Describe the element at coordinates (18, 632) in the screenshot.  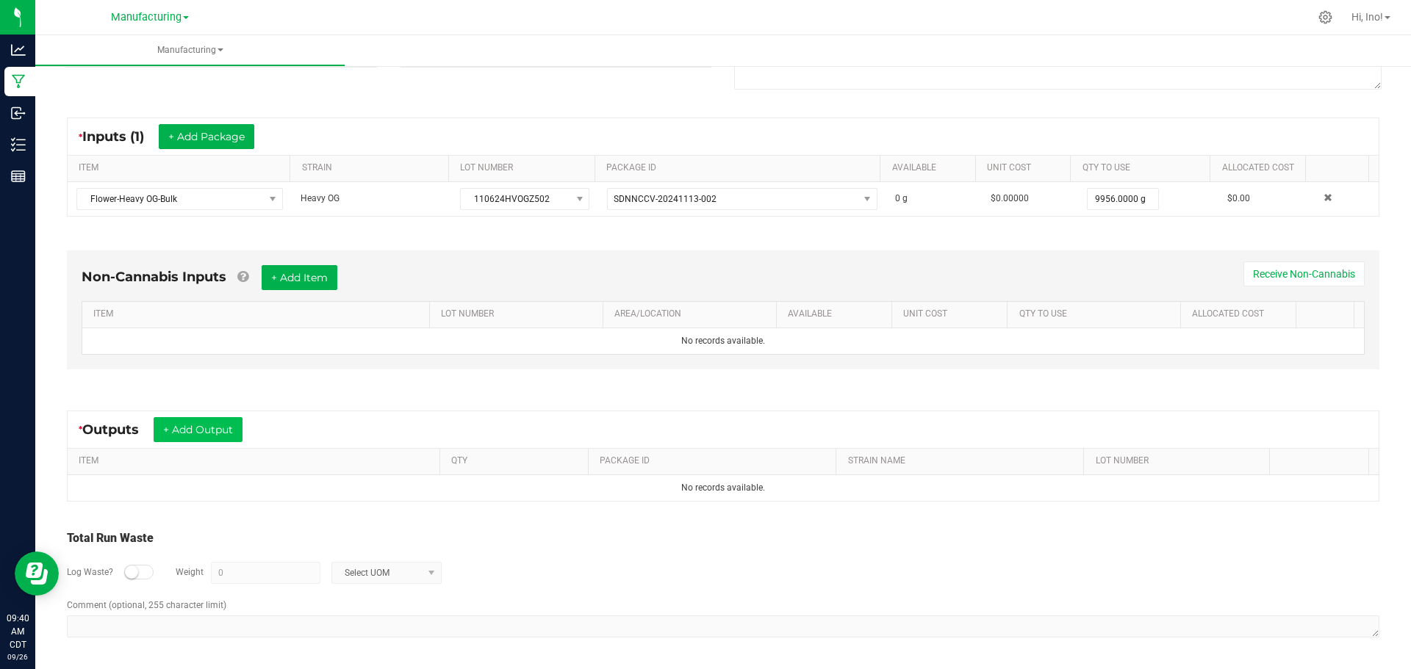
I see `p: 09:40 AM CDT` at that location.